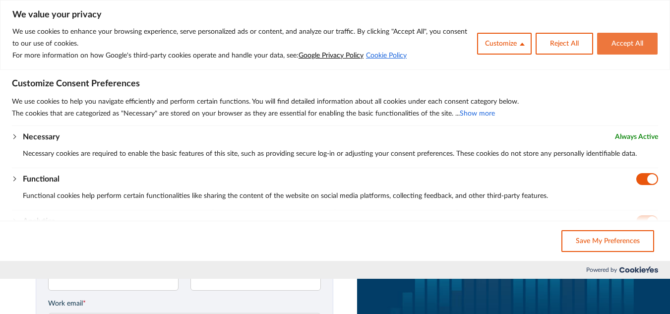  Describe the element at coordinates (41, 137) in the screenshot. I see `button: Necessary` at that location.